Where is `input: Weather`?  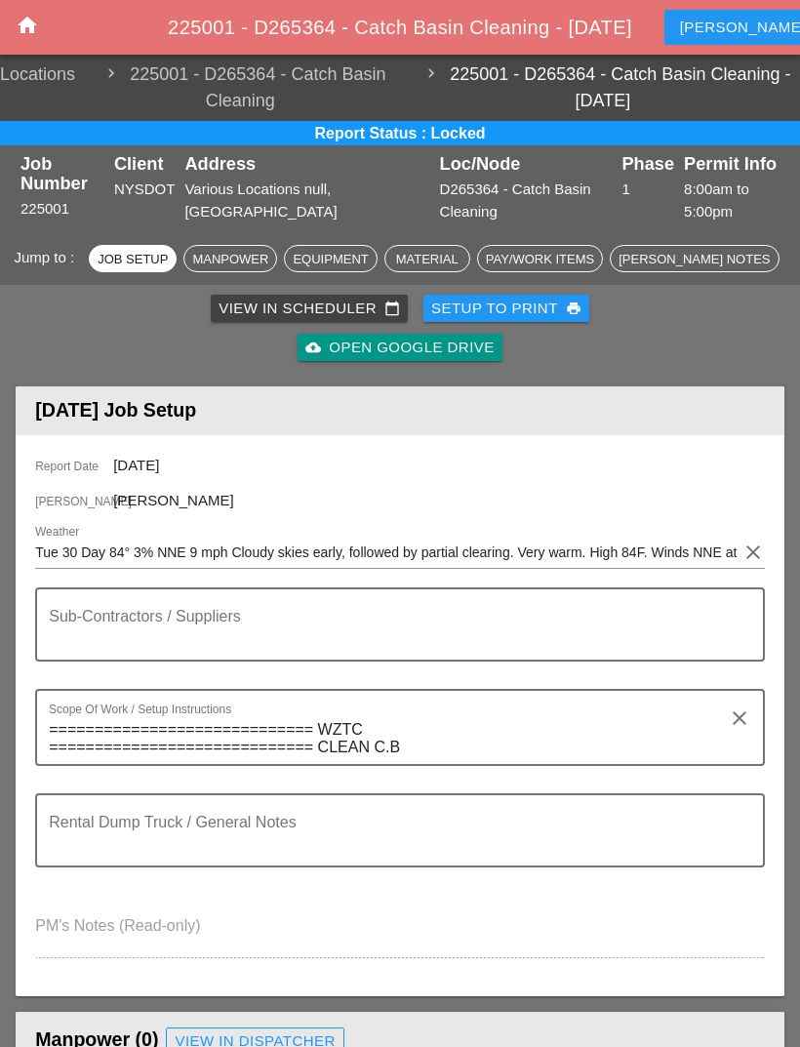
input: Weather is located at coordinates (387, 552).